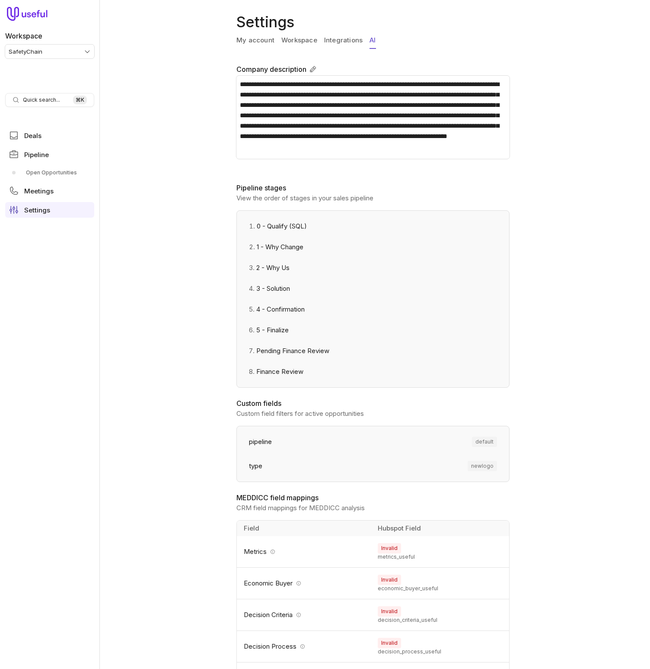 Image resolution: width=650 pixels, height=669 pixels. I want to click on a: Settings, so click(50, 210).